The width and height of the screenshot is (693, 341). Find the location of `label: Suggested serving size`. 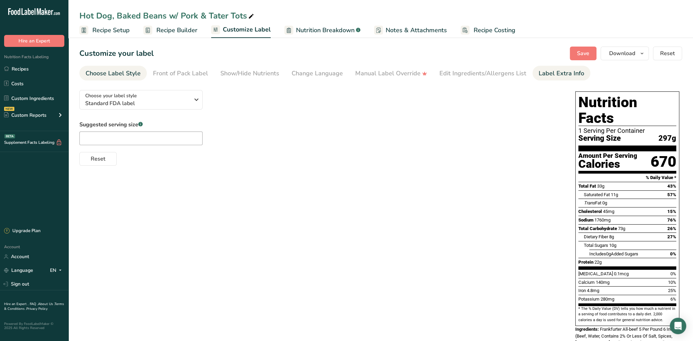

label: Suggested serving size is located at coordinates (141, 125).